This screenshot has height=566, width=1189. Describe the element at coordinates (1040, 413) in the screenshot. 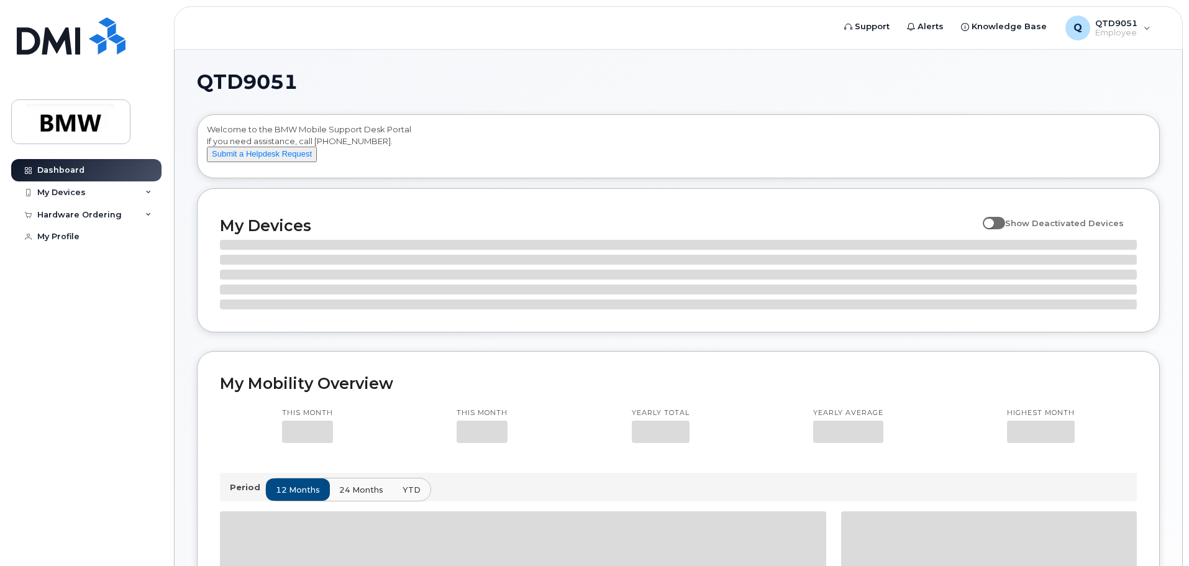

I see `p: Highest month` at that location.